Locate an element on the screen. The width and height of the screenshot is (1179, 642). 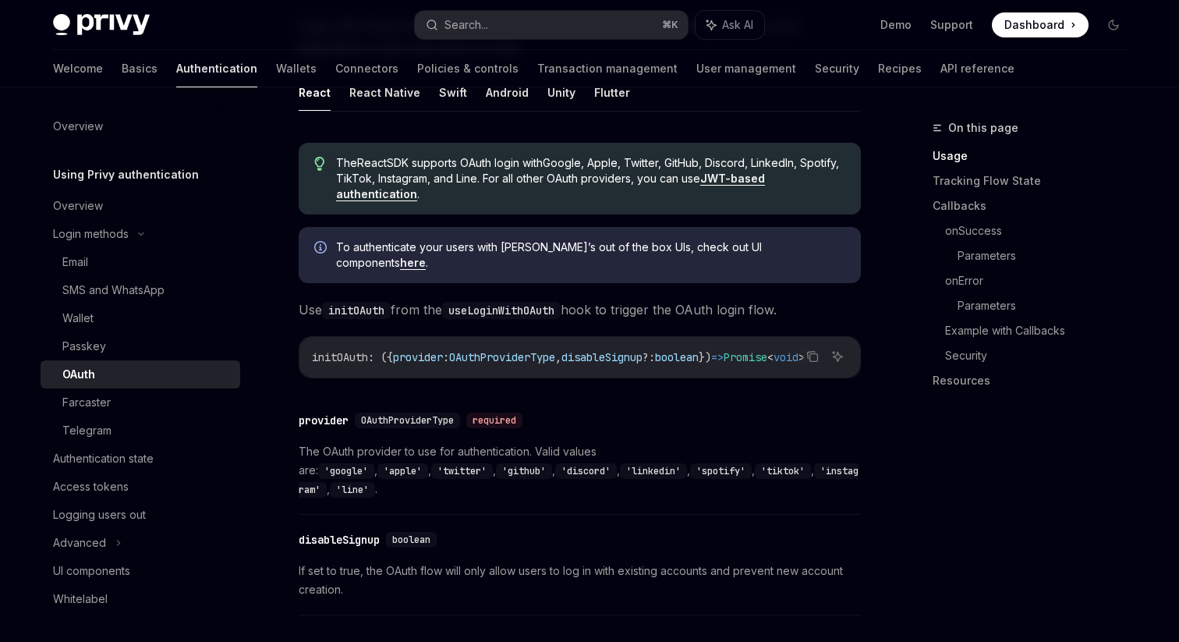
a: Connectors is located at coordinates (367, 69).